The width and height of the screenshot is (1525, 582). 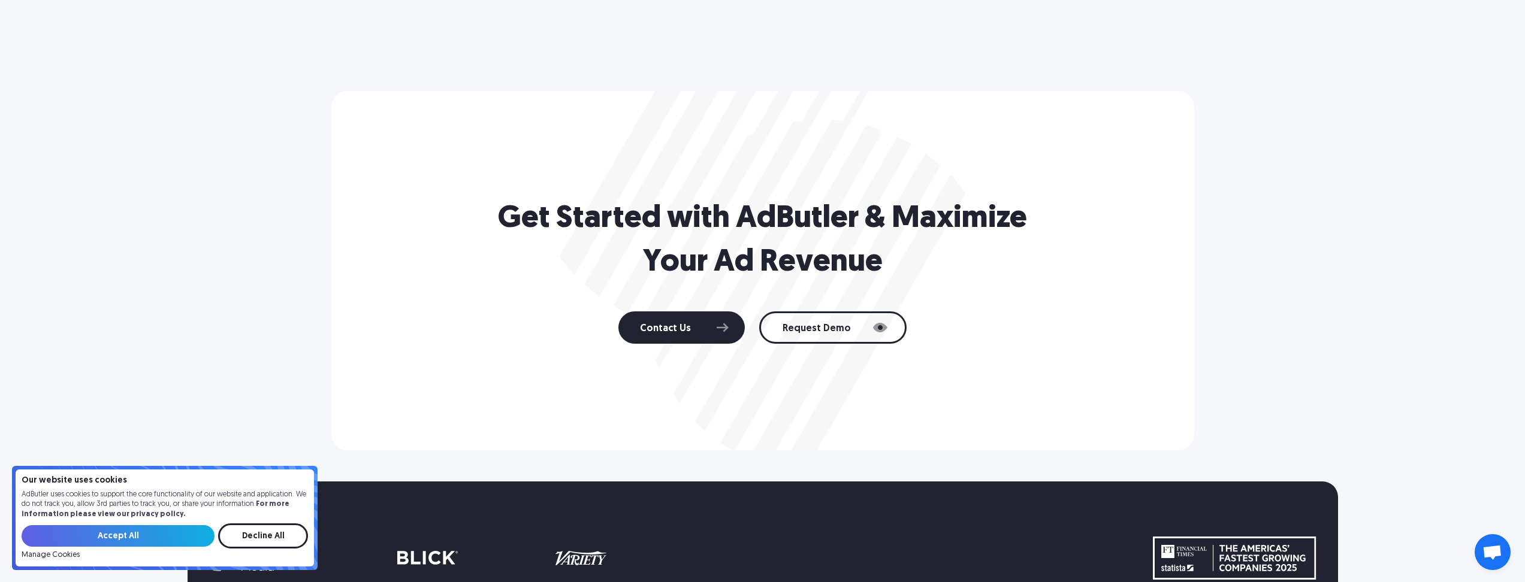 I want to click on h4: Our website uses cookies, so click(x=165, y=481).